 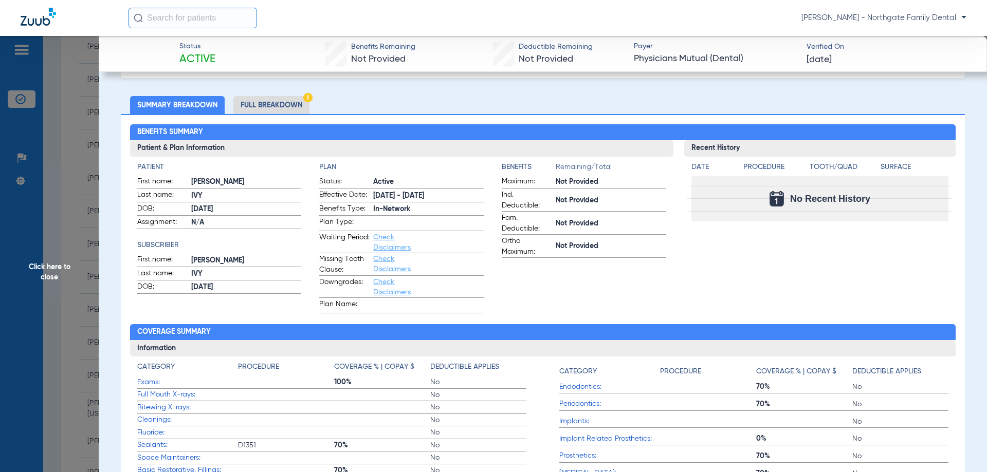 I want to click on span: Fam. Deductible:, so click(x=527, y=224).